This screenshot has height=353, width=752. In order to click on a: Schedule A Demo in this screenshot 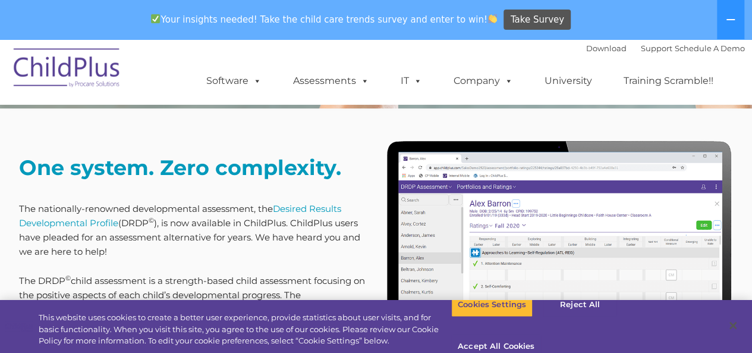, I will do `click(710, 48)`.